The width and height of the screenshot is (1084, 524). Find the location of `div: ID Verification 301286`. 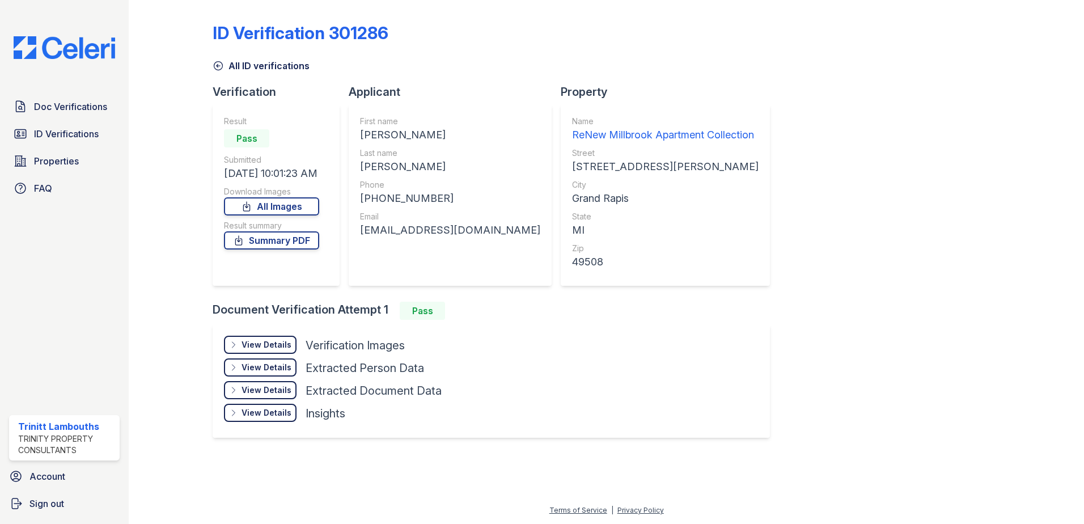

div: ID Verification 301286 is located at coordinates (300, 33).